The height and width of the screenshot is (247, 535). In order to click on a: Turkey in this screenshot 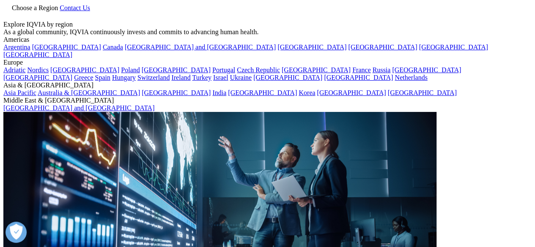, I will do `click(202, 77)`.